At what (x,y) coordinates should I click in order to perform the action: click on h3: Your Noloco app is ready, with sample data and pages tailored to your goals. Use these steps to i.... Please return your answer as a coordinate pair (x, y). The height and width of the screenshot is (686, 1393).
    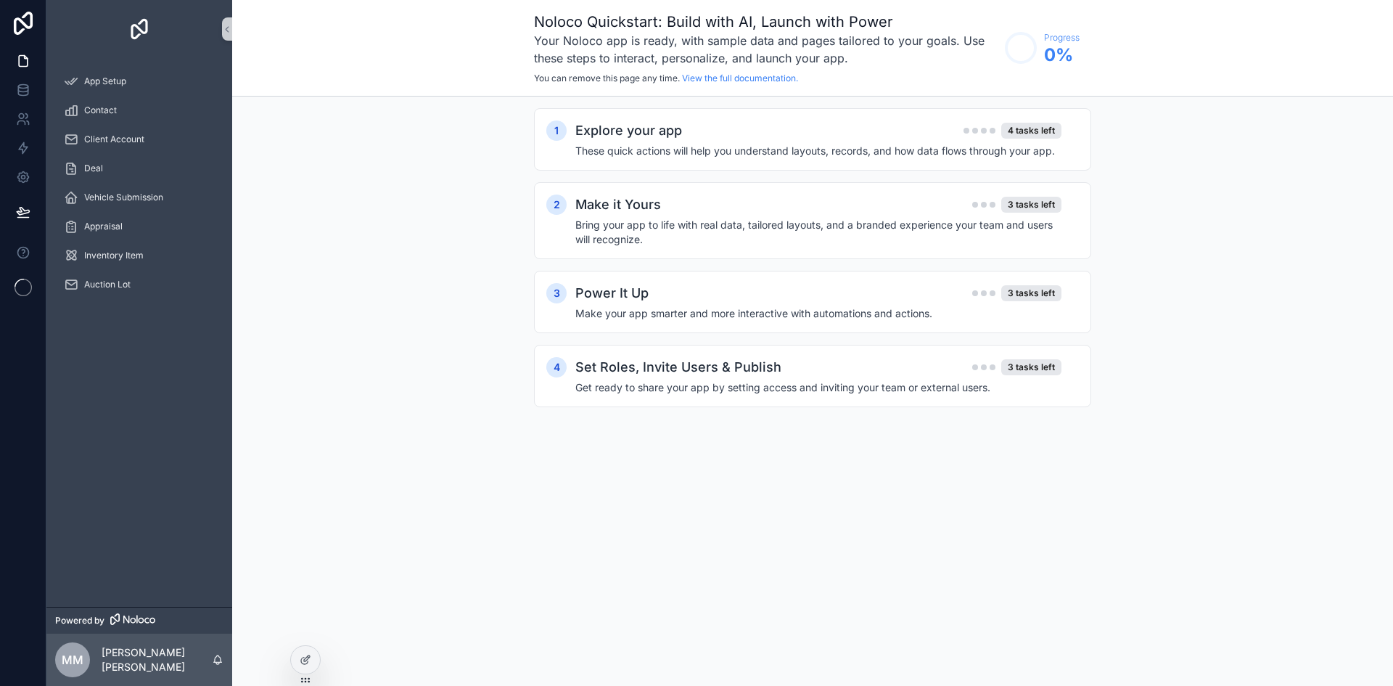
    Looking at the image, I should click on (766, 49).